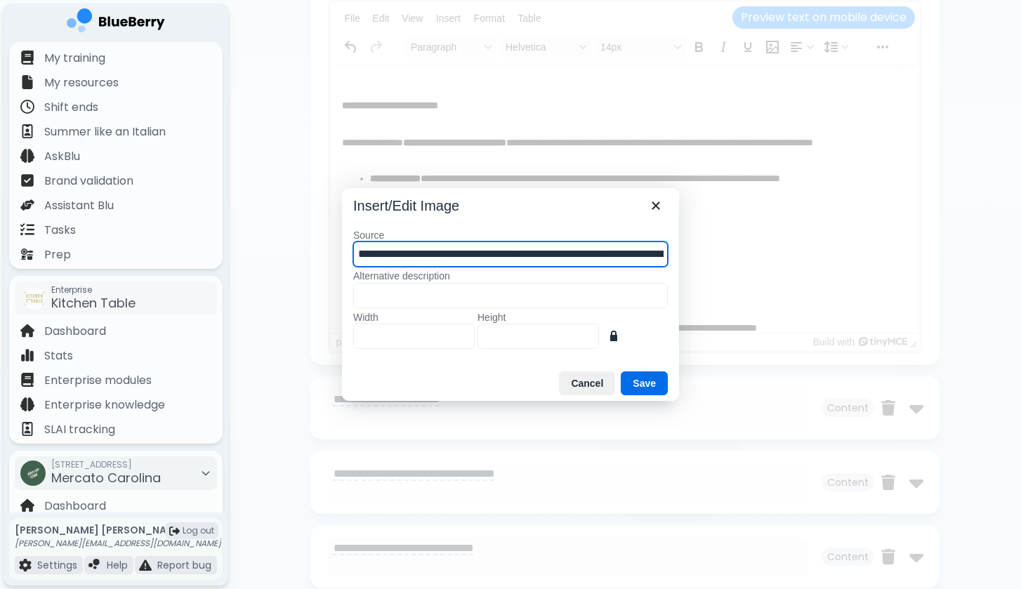 This screenshot has width=1021, height=589. I want to click on span: Kitchen Table, so click(93, 303).